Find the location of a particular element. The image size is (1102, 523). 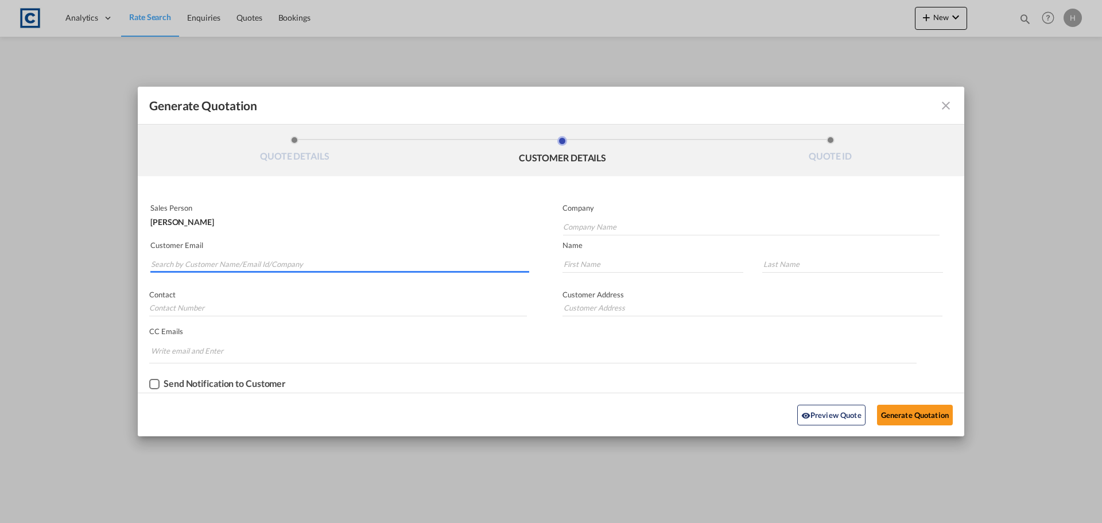

md-checkbox: Checkbox No Ink is located at coordinates (218, 384).